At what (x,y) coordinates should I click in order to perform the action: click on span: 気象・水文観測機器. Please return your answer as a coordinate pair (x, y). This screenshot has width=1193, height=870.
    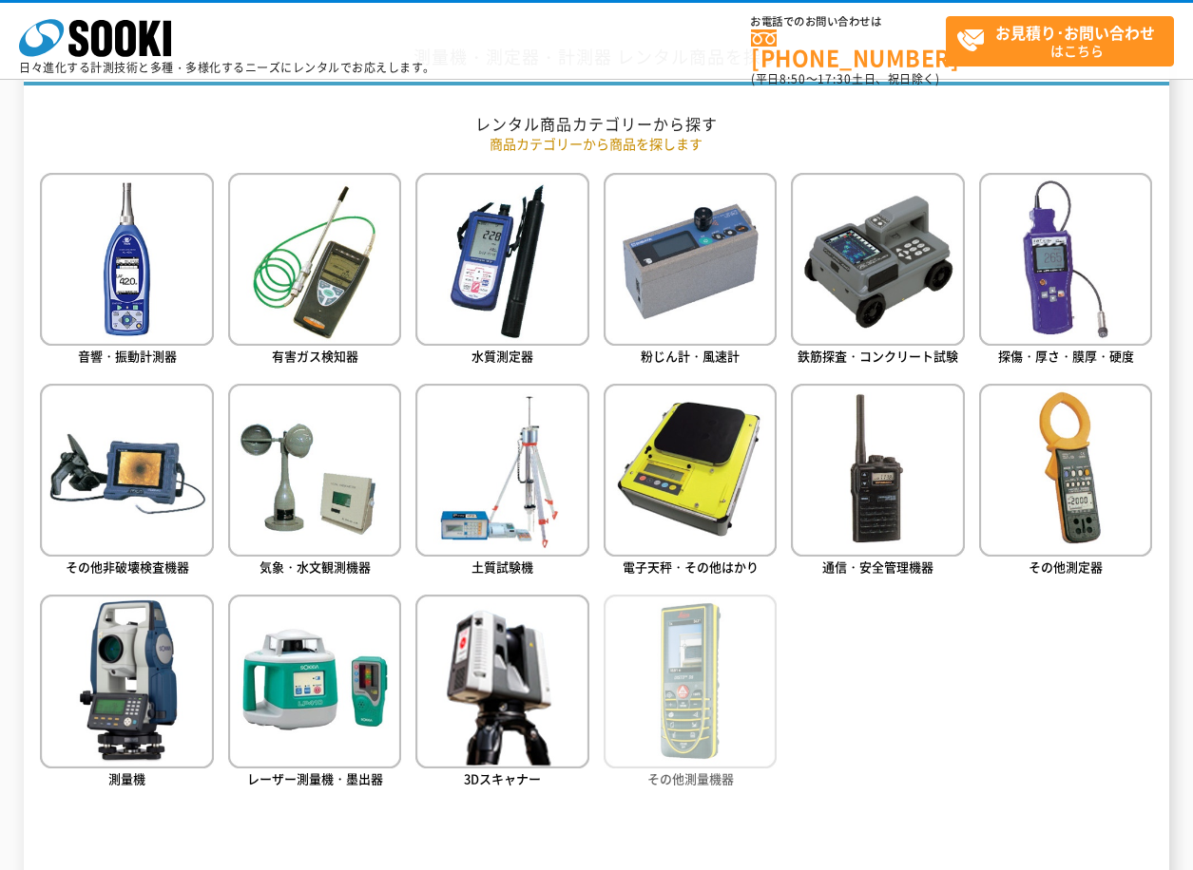
    Looking at the image, I should click on (315, 566).